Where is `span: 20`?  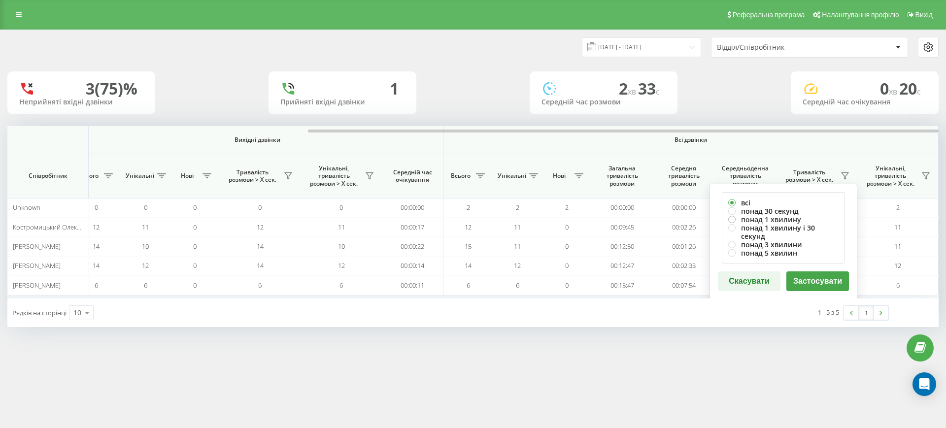
span: 20 is located at coordinates (910, 88).